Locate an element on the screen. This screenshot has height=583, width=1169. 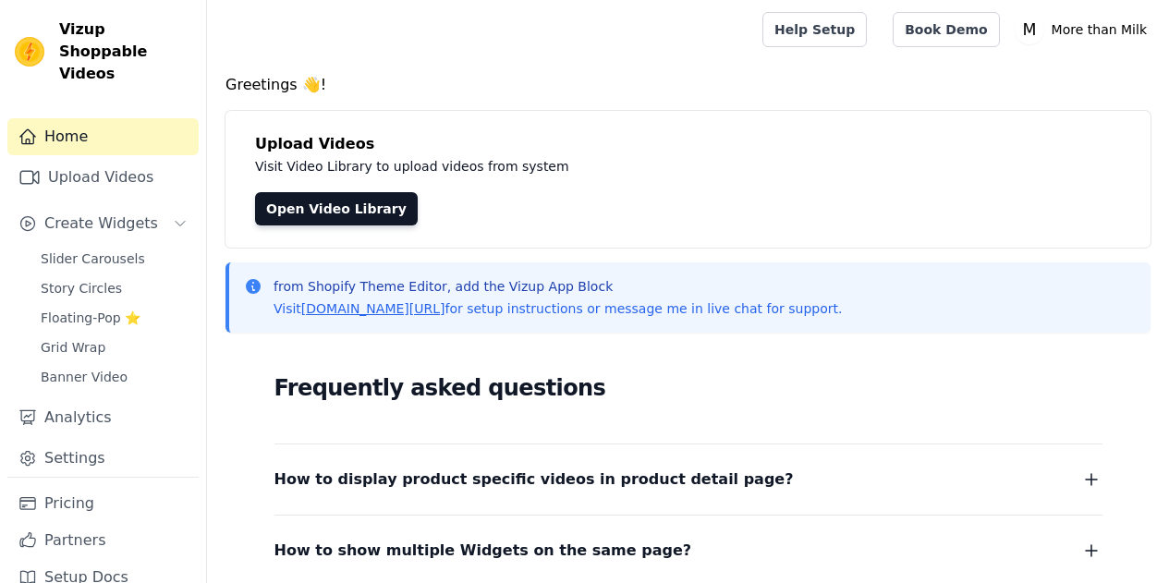
a: Floating-Pop ⭐ is located at coordinates (114, 318).